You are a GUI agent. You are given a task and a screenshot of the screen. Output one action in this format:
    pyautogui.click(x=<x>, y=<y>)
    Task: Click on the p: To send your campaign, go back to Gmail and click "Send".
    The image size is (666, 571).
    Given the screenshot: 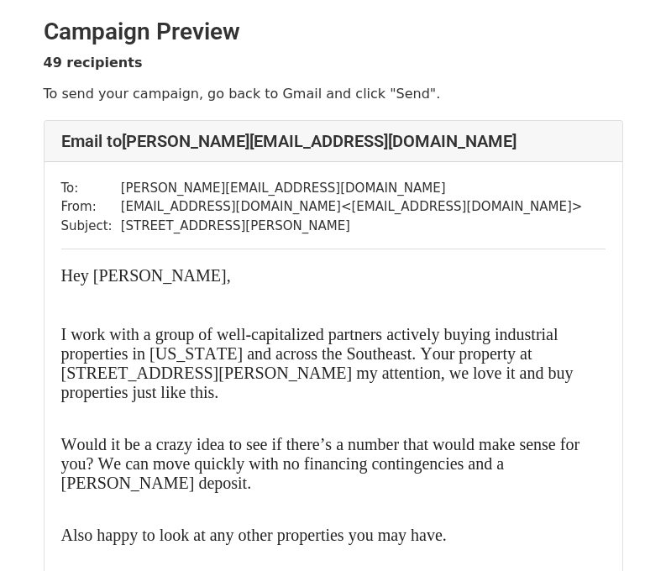 What is the action you would take?
    pyautogui.click(x=334, y=93)
    